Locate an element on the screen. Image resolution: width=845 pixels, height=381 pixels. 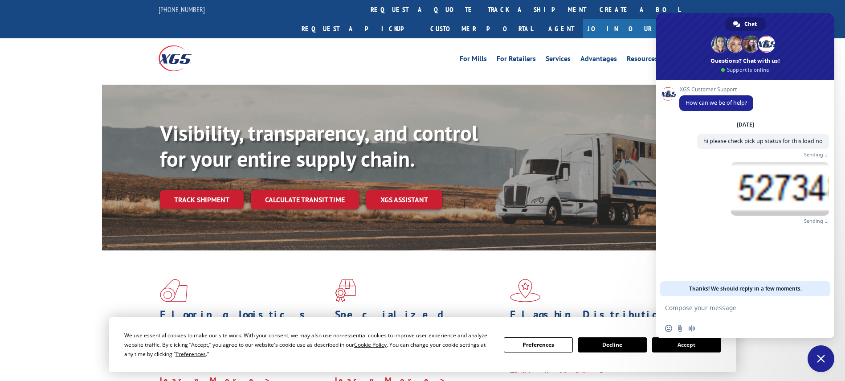
a: Calculate transit time is located at coordinates (305, 200).